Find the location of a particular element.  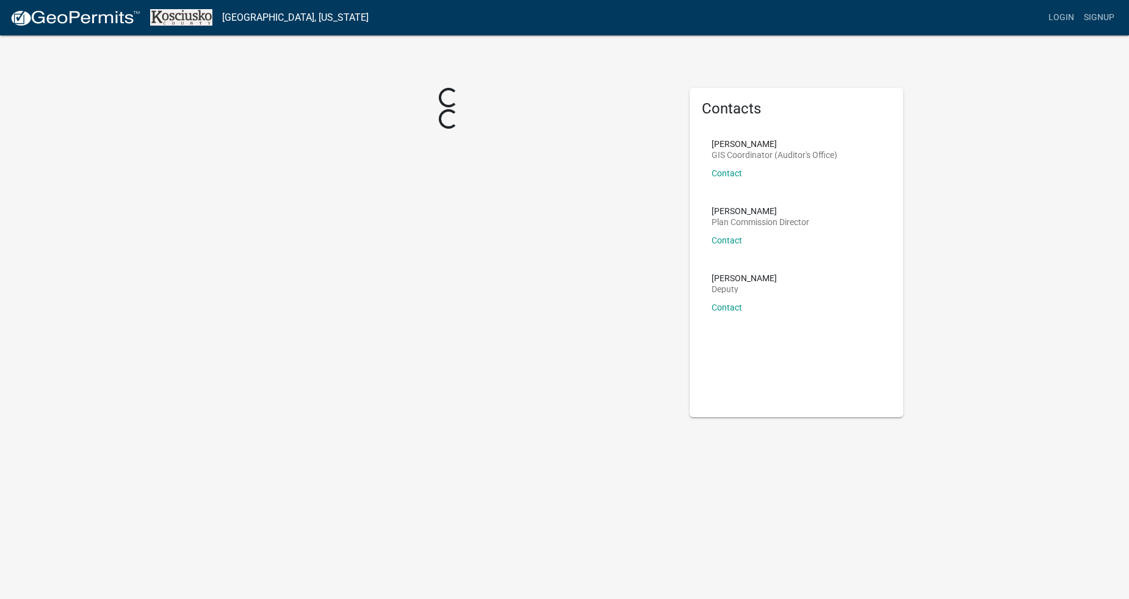

h5: Contacts is located at coordinates (797, 109).